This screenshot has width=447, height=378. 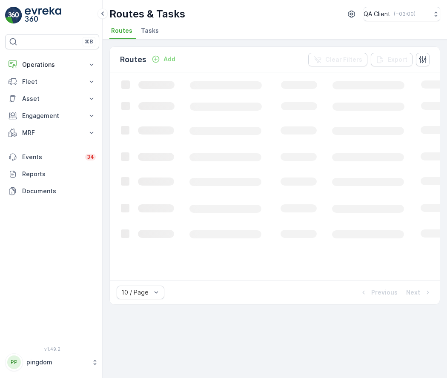 I want to click on button: Export, so click(x=392, y=60).